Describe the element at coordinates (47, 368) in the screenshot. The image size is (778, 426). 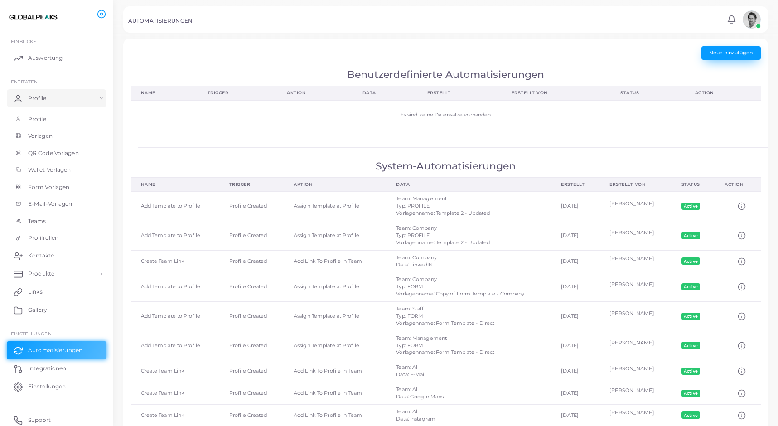
I see `span: Integrationen` at that location.